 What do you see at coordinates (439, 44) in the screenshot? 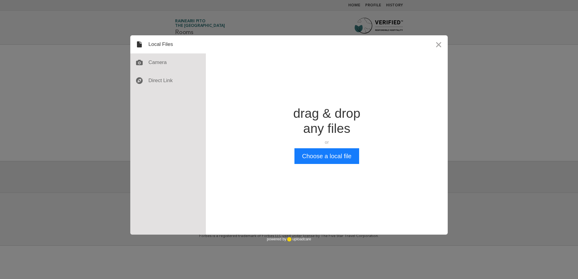
I see `button: Close` at bounding box center [439, 44].